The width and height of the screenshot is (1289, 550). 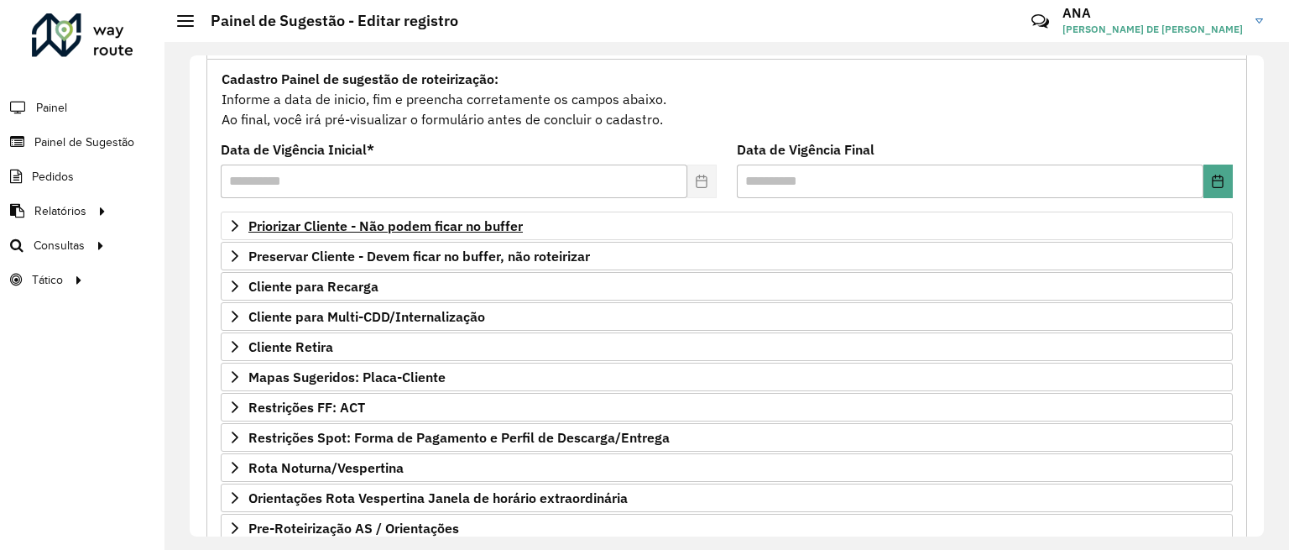 I want to click on span: Consultas, so click(x=59, y=245).